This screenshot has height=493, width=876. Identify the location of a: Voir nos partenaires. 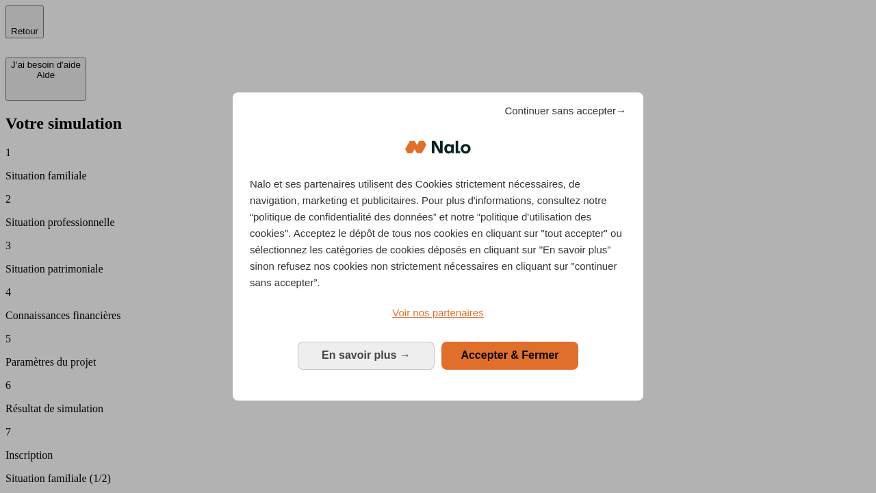
(438, 313).